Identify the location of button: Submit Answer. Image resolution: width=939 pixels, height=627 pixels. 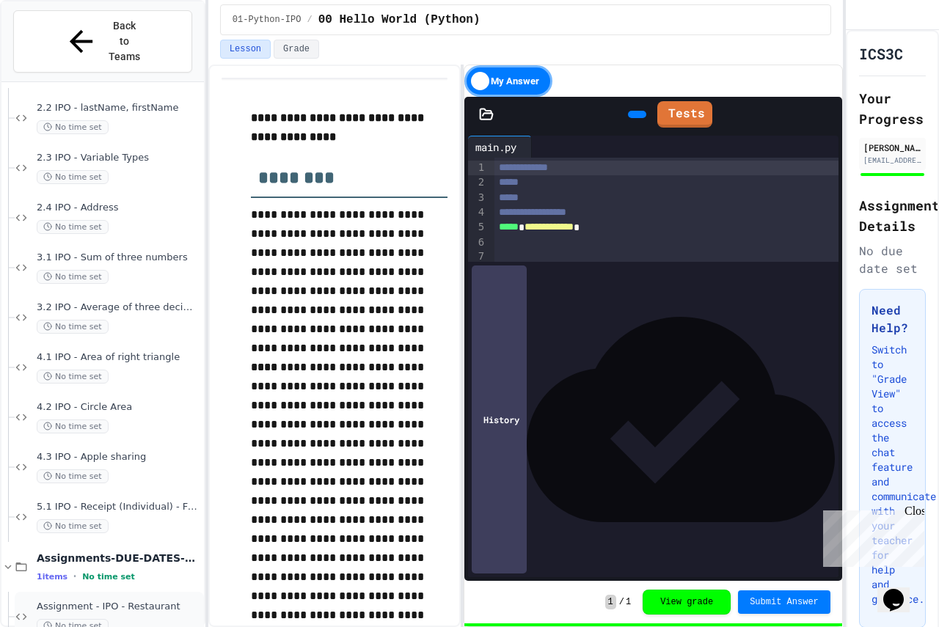
(784, 603).